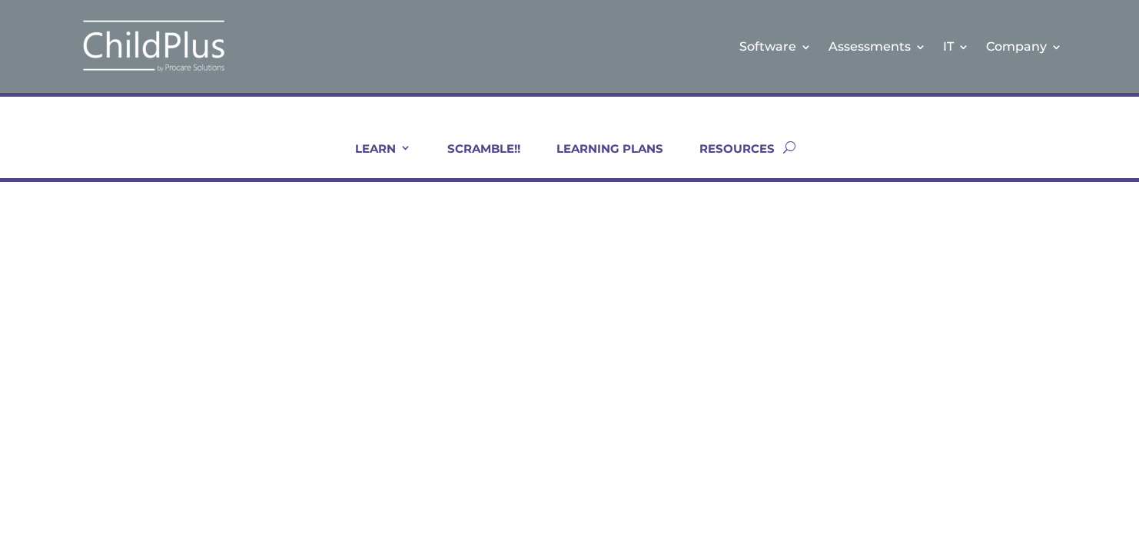 This screenshot has width=1139, height=545. Describe the element at coordinates (373, 160) in the screenshot. I see `a: LEARN` at that location.